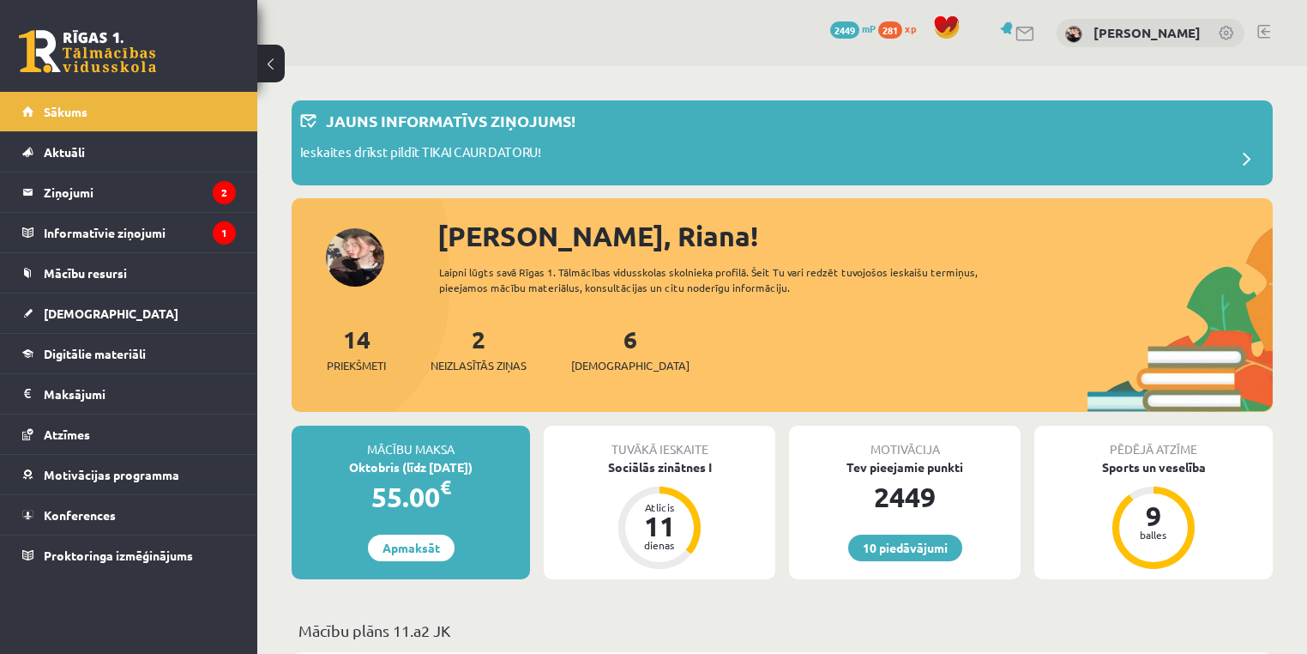  Describe the element at coordinates (140, 394) in the screenshot. I see `legend: Maksājumi` at that location.